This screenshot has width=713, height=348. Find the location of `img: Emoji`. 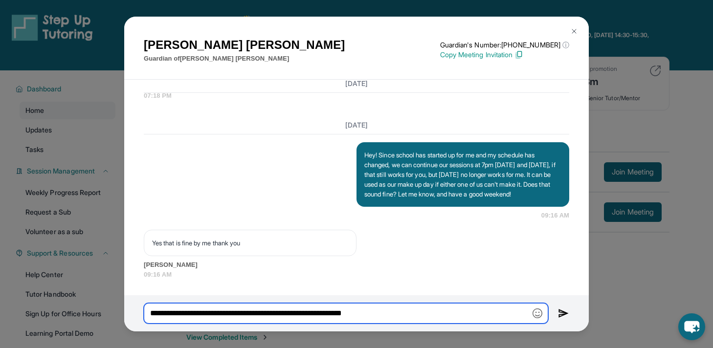

img: Emoji is located at coordinates (537, 313).